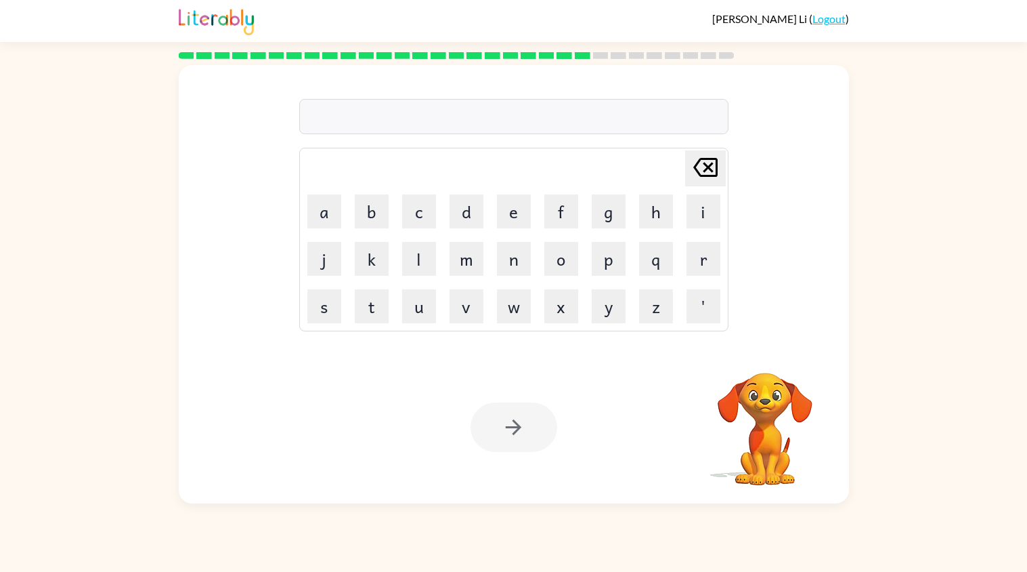 The height and width of the screenshot is (572, 1027). Describe the element at coordinates (324, 259) in the screenshot. I see `button: j` at that location.